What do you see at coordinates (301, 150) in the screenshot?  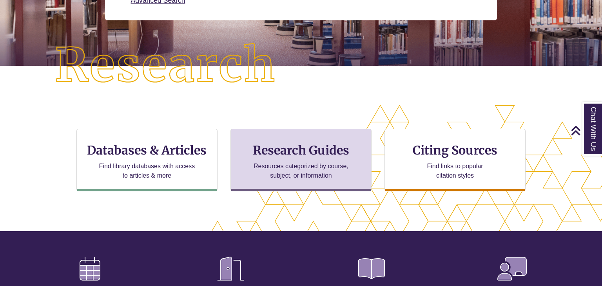 I see `h3: Research Guides` at bounding box center [301, 150].